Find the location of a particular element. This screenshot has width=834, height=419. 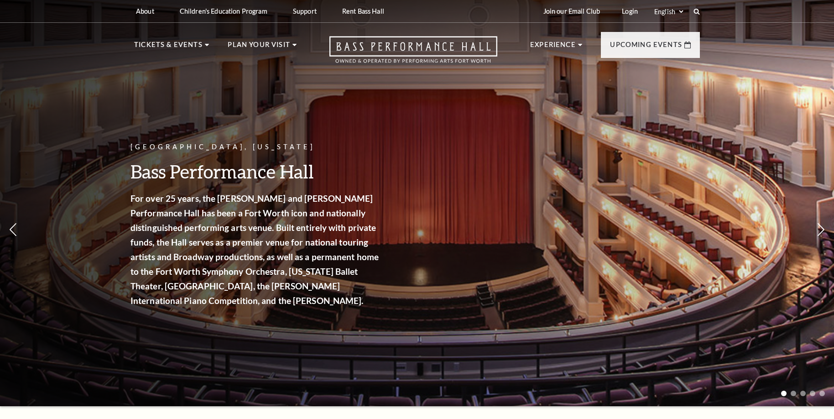

p: Plan Your Visit is located at coordinates (259, 47).